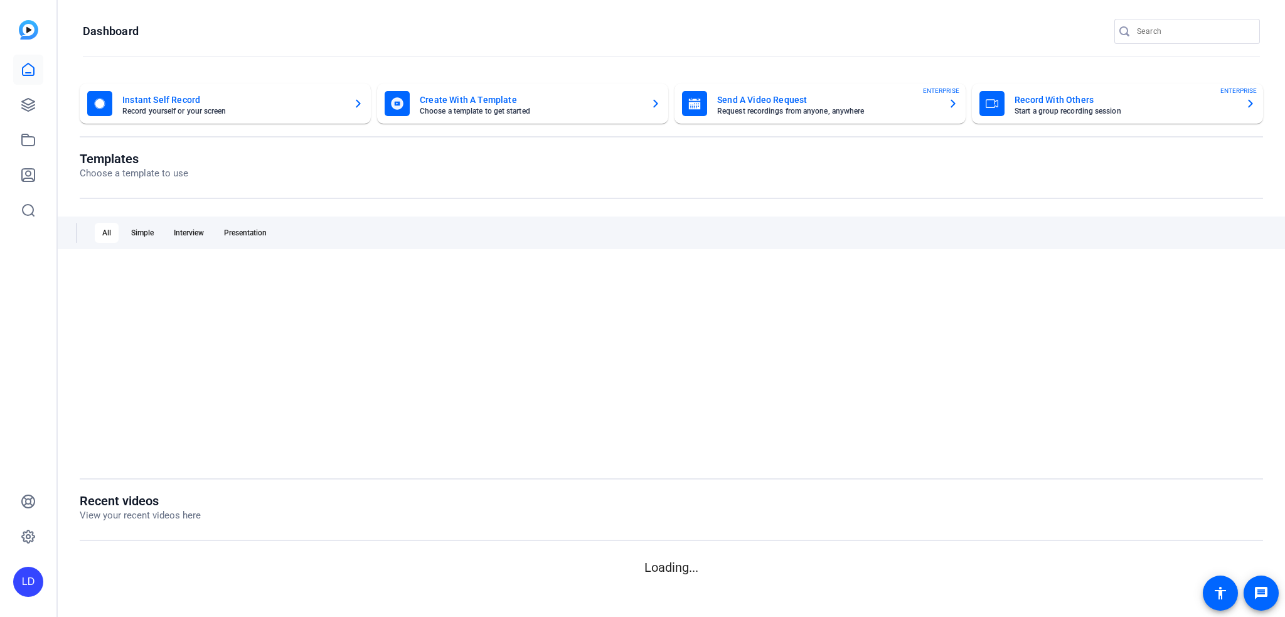 The width and height of the screenshot is (1285, 617). Describe the element at coordinates (225, 104) in the screenshot. I see `button: Instant Self RecordRecord yourself or your screen` at that location.